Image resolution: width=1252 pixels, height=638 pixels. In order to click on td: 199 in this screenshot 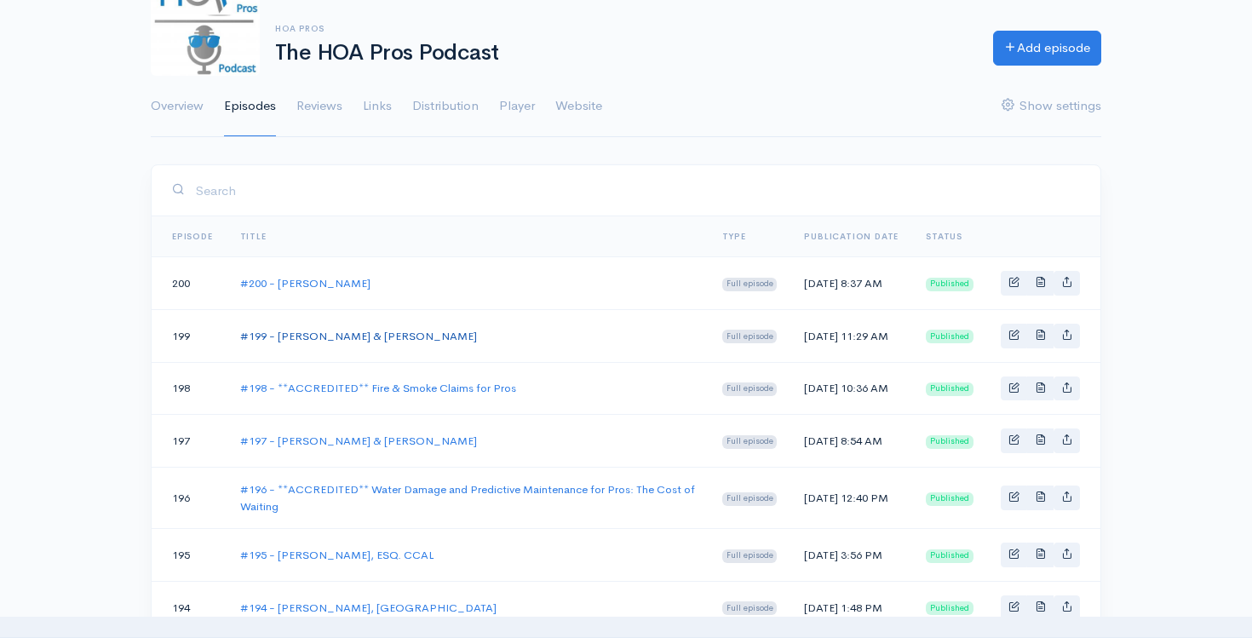, I will do `click(189, 336)`.